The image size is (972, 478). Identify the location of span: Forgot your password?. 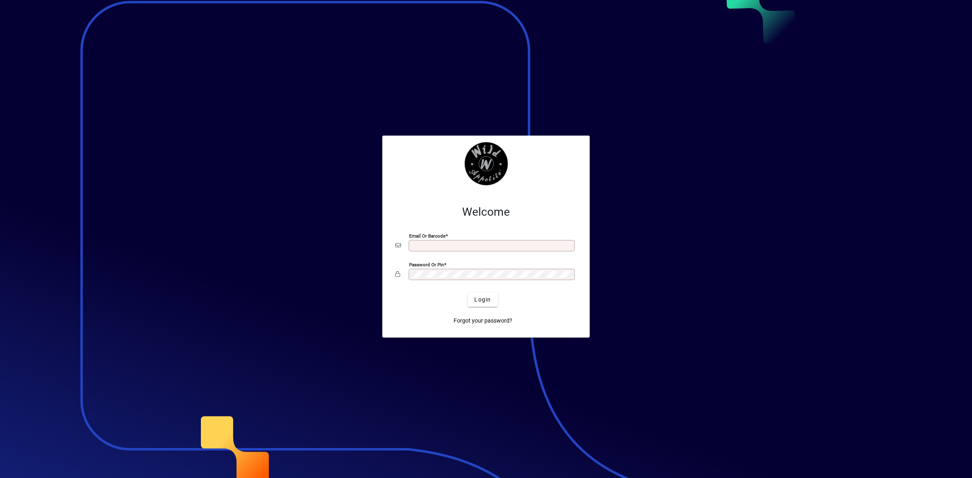
(483, 321).